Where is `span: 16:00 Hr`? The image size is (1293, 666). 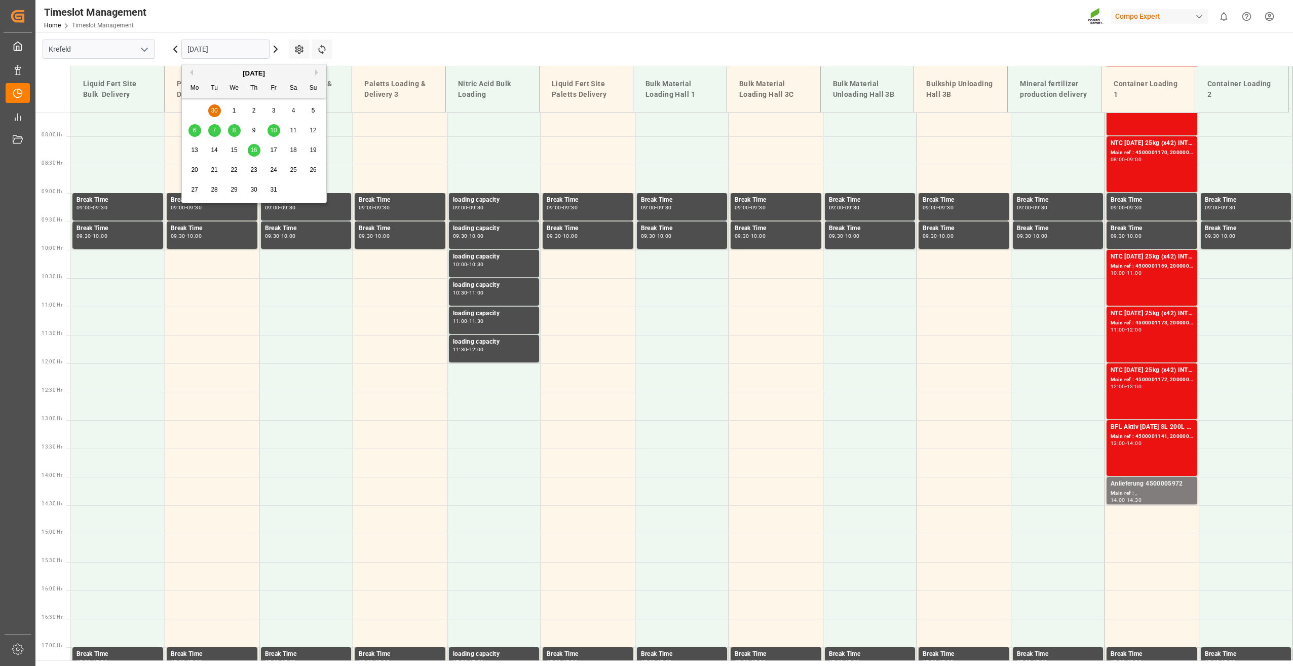 span: 16:00 Hr is located at coordinates (52, 588).